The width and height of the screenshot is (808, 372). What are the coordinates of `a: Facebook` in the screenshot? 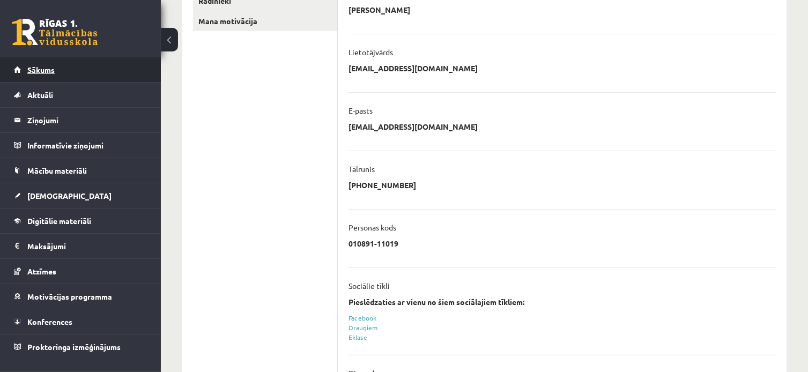 It's located at (362, 318).